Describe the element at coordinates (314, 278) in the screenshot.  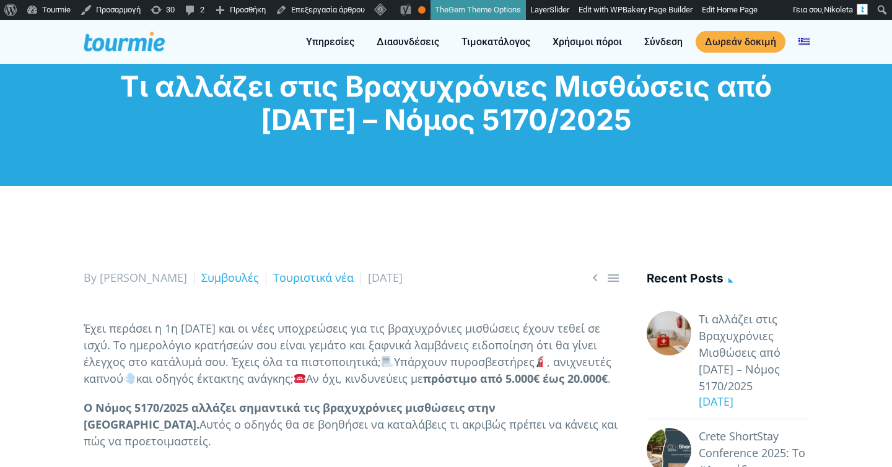
I see `a: Τουριστικά νέα` at that location.